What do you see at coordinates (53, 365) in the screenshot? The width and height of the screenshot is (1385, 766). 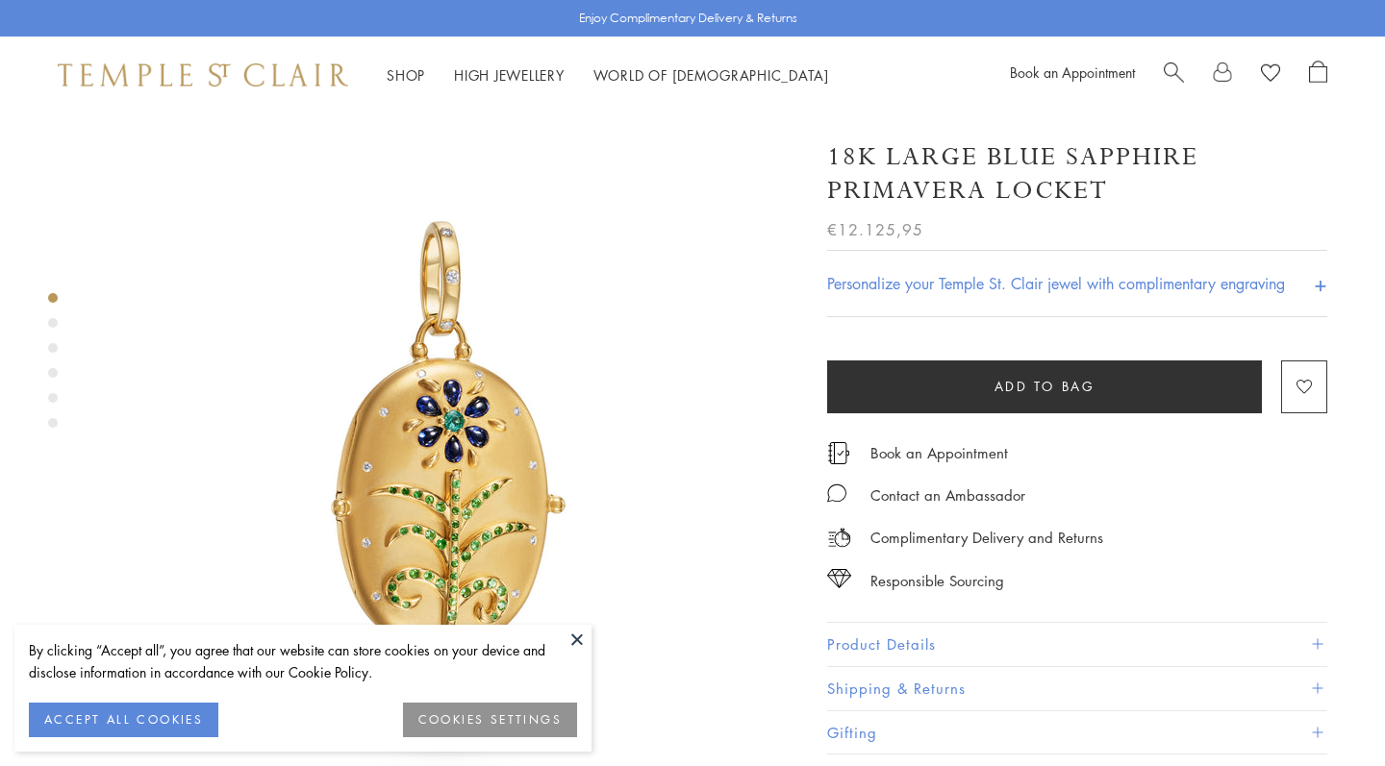 I see `div: Product gallery navigation` at bounding box center [53, 365].